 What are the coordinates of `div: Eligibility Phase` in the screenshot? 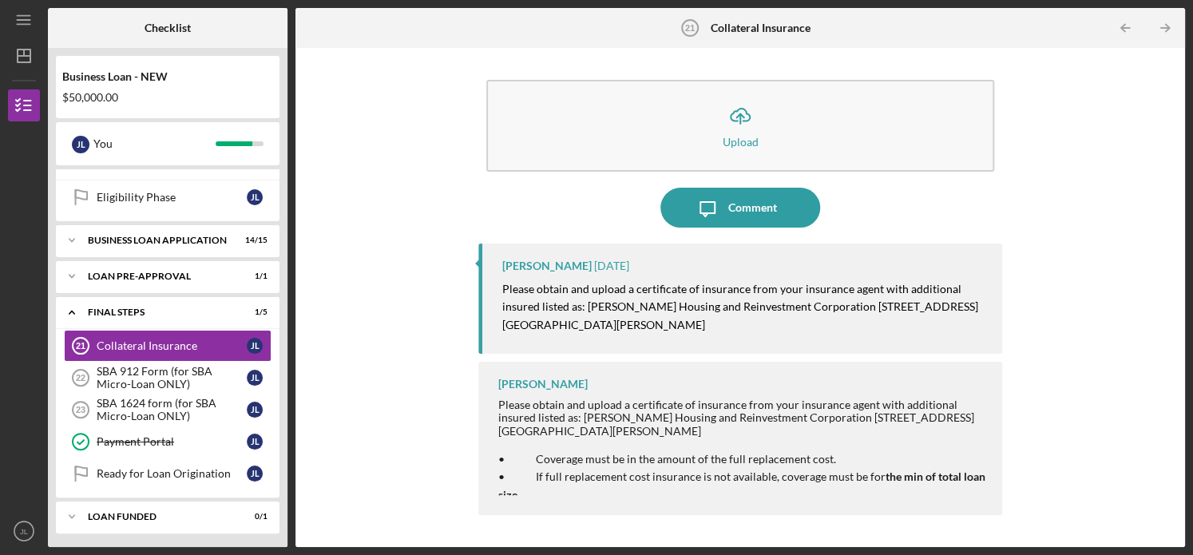 It's located at (172, 197).